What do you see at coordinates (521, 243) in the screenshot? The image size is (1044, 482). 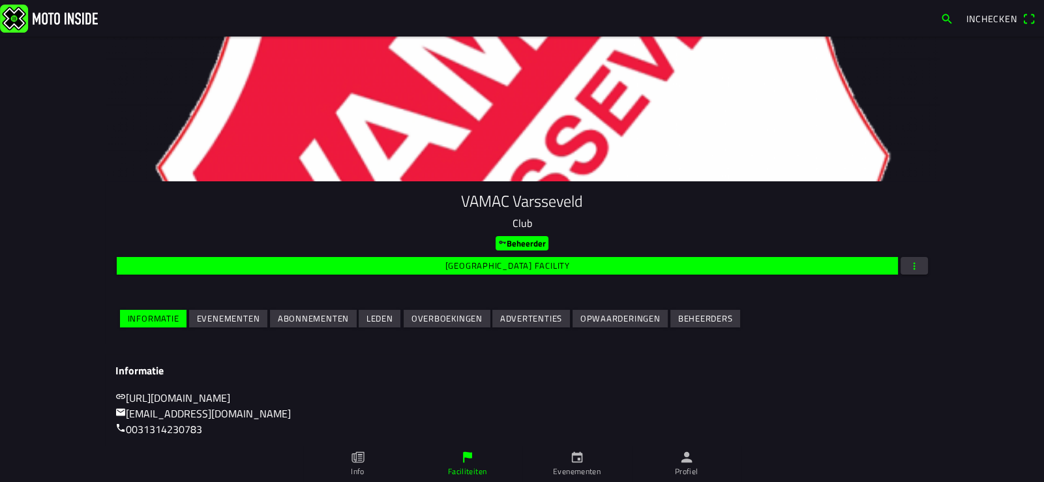 I see `ion-badge: Beheerder` at bounding box center [521, 243].